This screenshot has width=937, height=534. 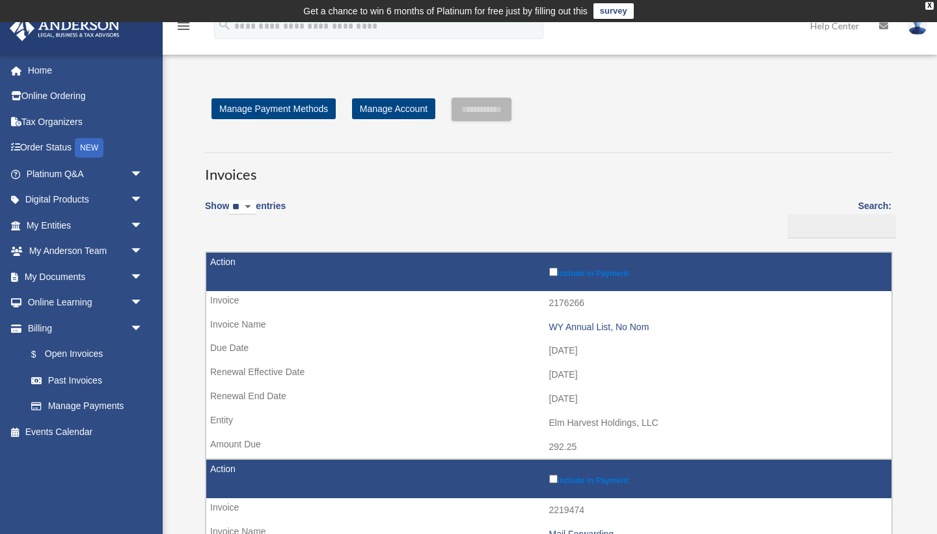 What do you see at coordinates (614, 11) in the screenshot?
I see `a: survey` at bounding box center [614, 11].